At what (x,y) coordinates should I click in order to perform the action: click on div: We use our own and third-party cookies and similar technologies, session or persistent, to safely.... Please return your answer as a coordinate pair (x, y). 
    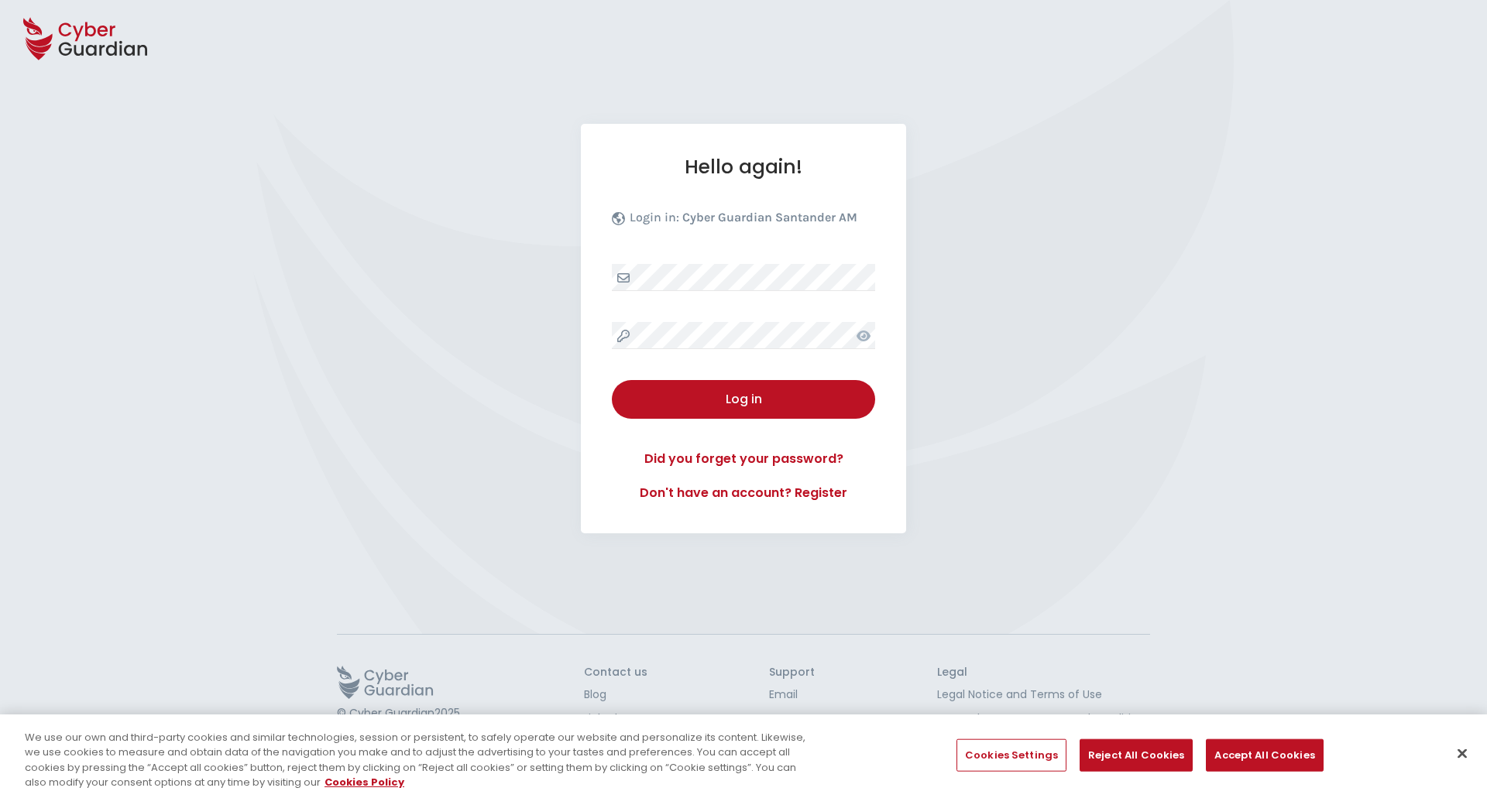
    Looking at the image, I should click on (421, 760).